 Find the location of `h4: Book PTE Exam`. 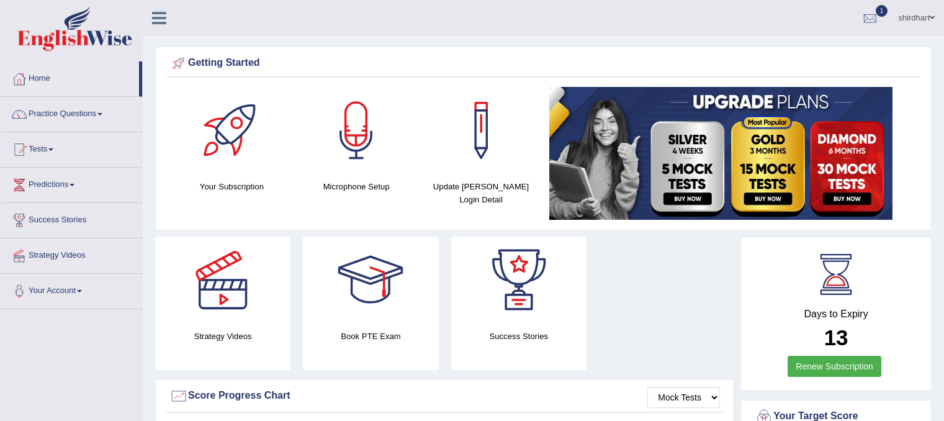

h4: Book PTE Exam is located at coordinates (370, 336).